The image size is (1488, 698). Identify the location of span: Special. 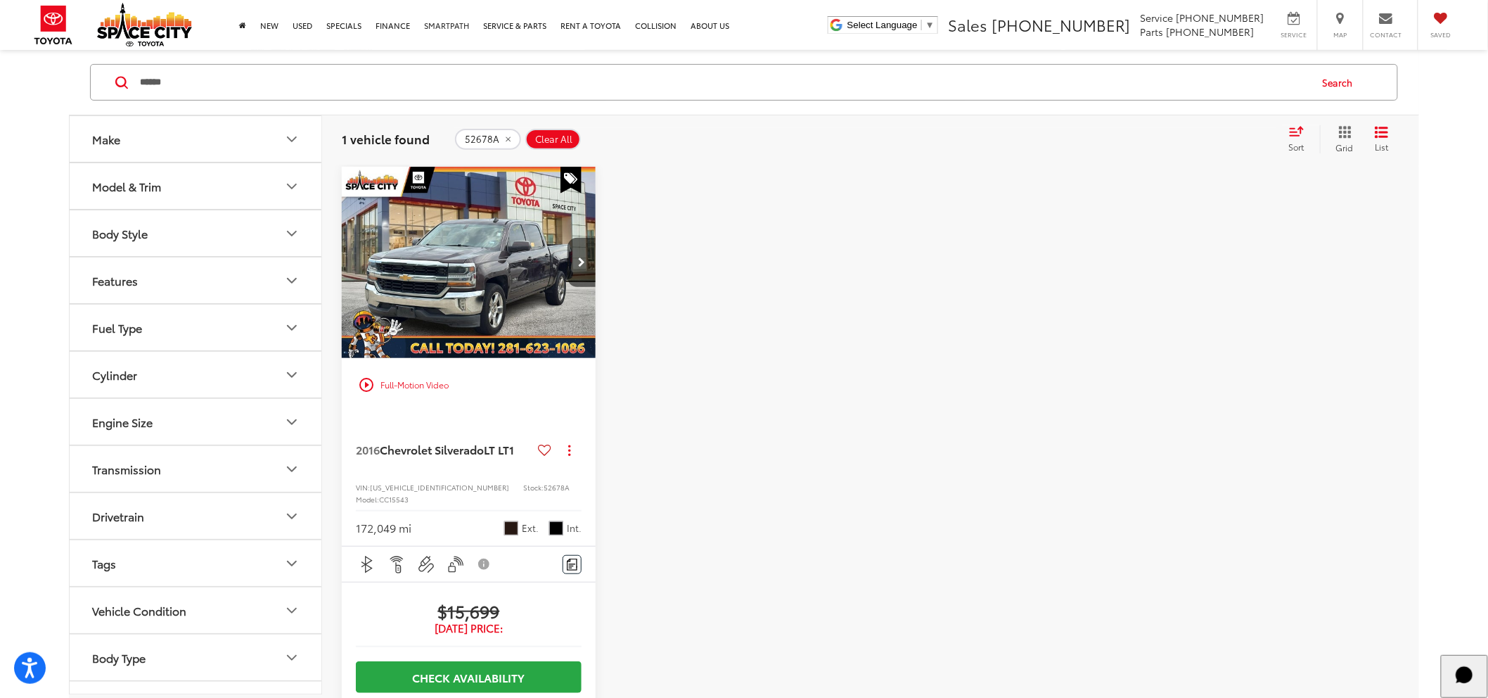
(571, 180).